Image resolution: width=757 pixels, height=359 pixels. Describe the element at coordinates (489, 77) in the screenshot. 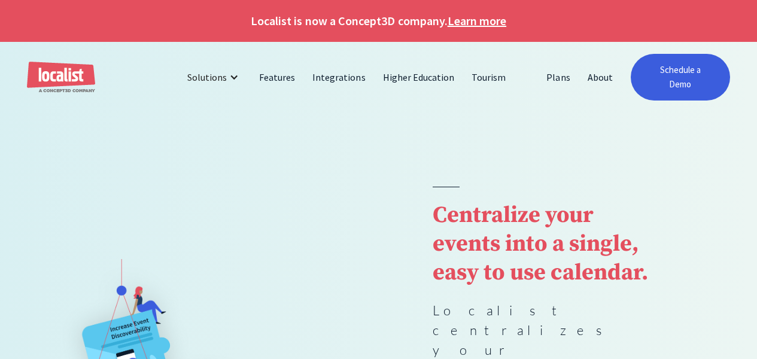

I see `a: Tourism` at that location.